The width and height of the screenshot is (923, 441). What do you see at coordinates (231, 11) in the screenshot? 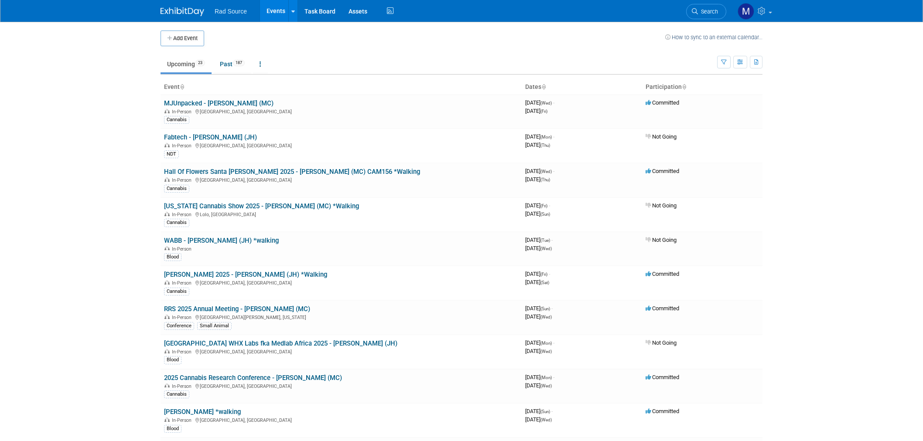
I see `span: Rad Source` at bounding box center [231, 11].